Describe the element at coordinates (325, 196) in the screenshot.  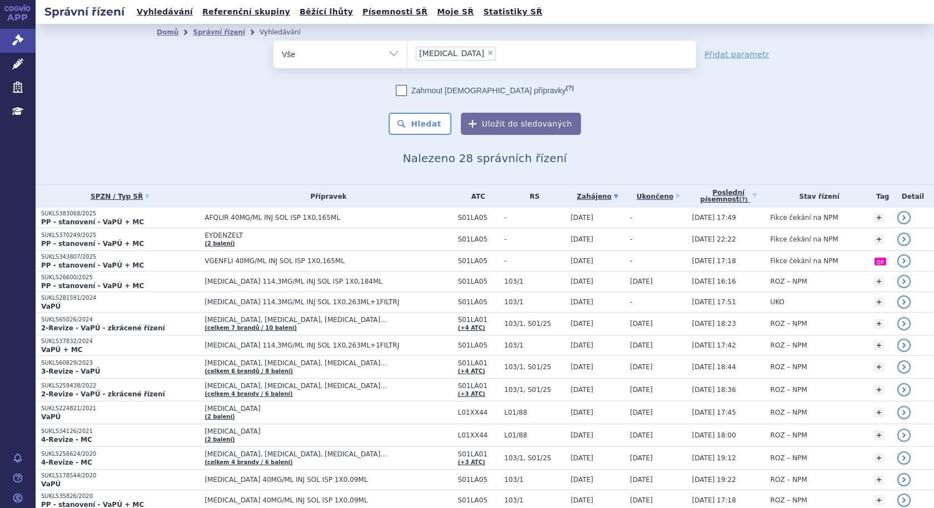
I see `th: Přípravek` at that location.